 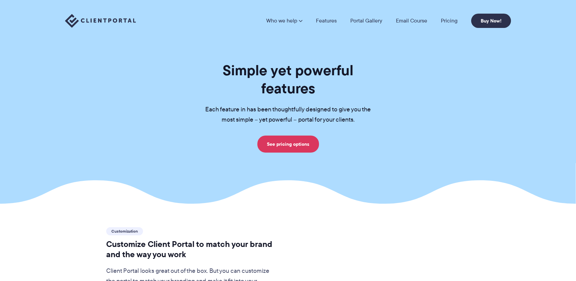 What do you see at coordinates (285, 21) in the screenshot?
I see `a: Who we help` at bounding box center [285, 21].